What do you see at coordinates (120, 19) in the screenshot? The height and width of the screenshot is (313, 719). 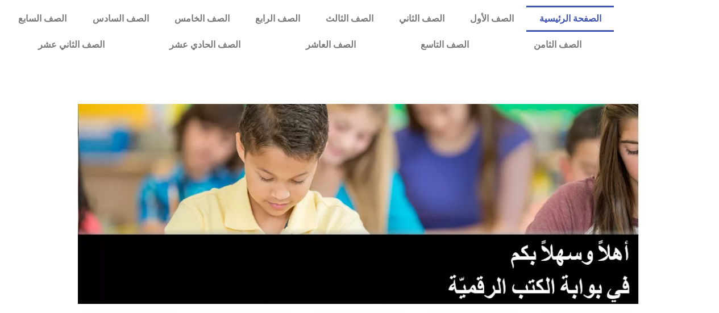 I see `a: الصف السادس` at bounding box center [120, 19].